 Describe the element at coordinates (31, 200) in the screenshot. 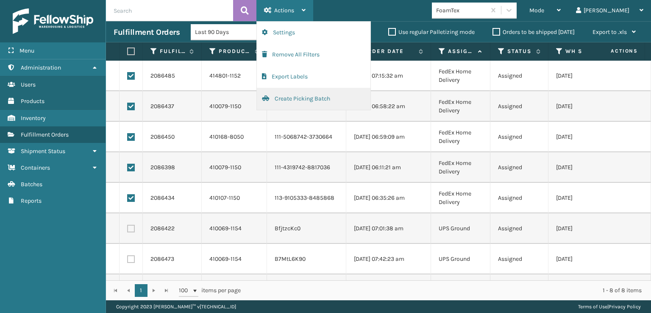

I see `span: Reports` at that location.